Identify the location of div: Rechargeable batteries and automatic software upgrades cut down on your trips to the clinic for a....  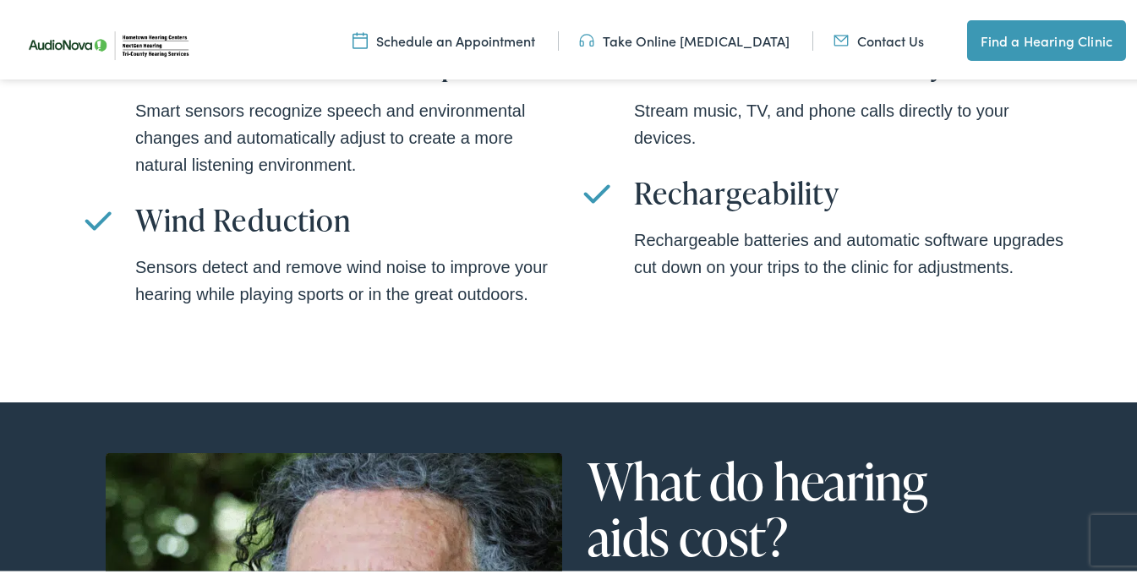
(850, 250).